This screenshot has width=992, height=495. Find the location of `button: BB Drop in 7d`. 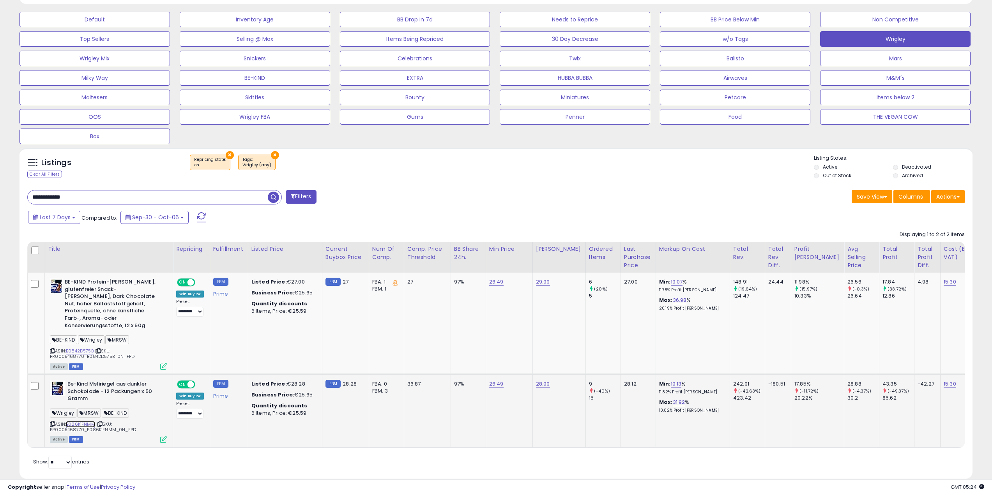

button: BB Drop in 7d is located at coordinates (415, 19).